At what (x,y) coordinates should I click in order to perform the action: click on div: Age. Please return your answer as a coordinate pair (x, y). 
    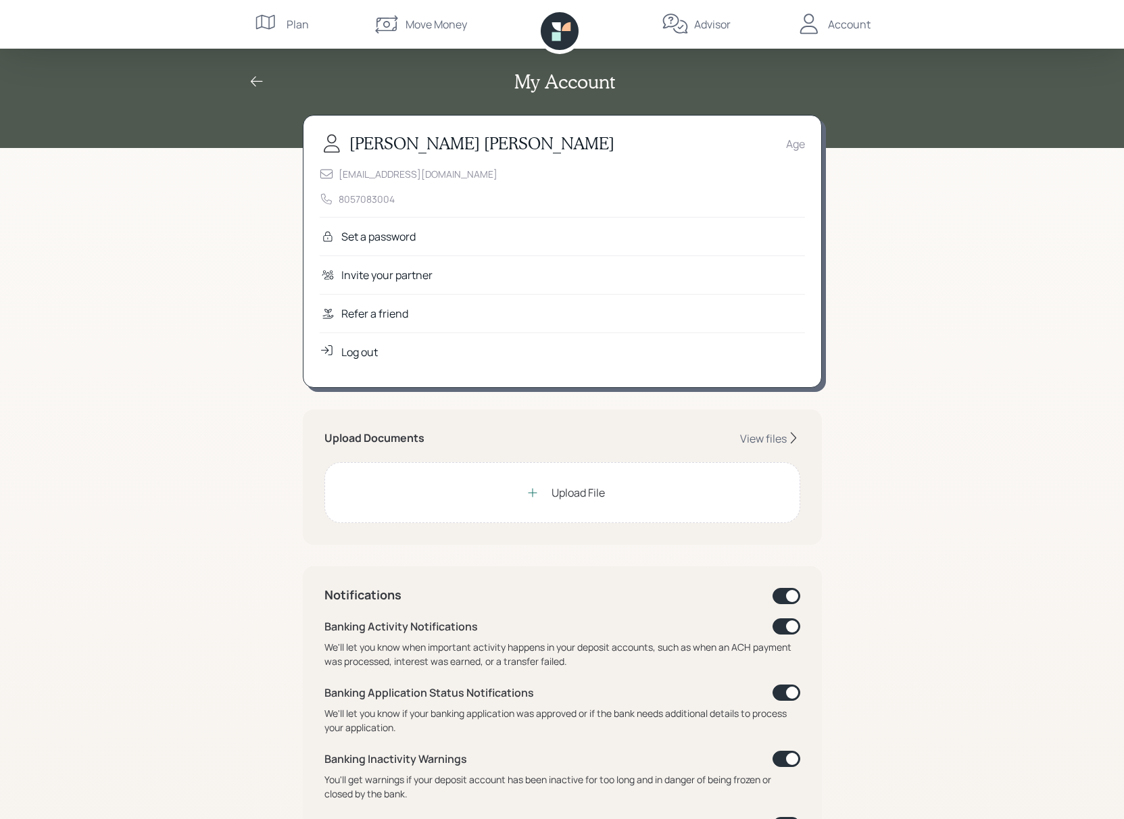
    Looking at the image, I should click on (795, 144).